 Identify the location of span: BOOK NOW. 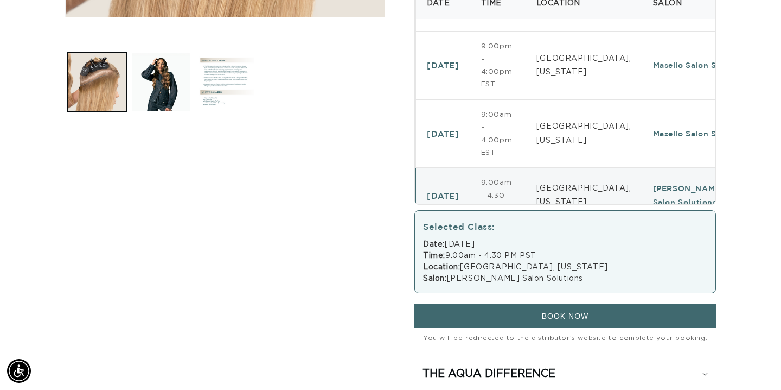
(565, 316).